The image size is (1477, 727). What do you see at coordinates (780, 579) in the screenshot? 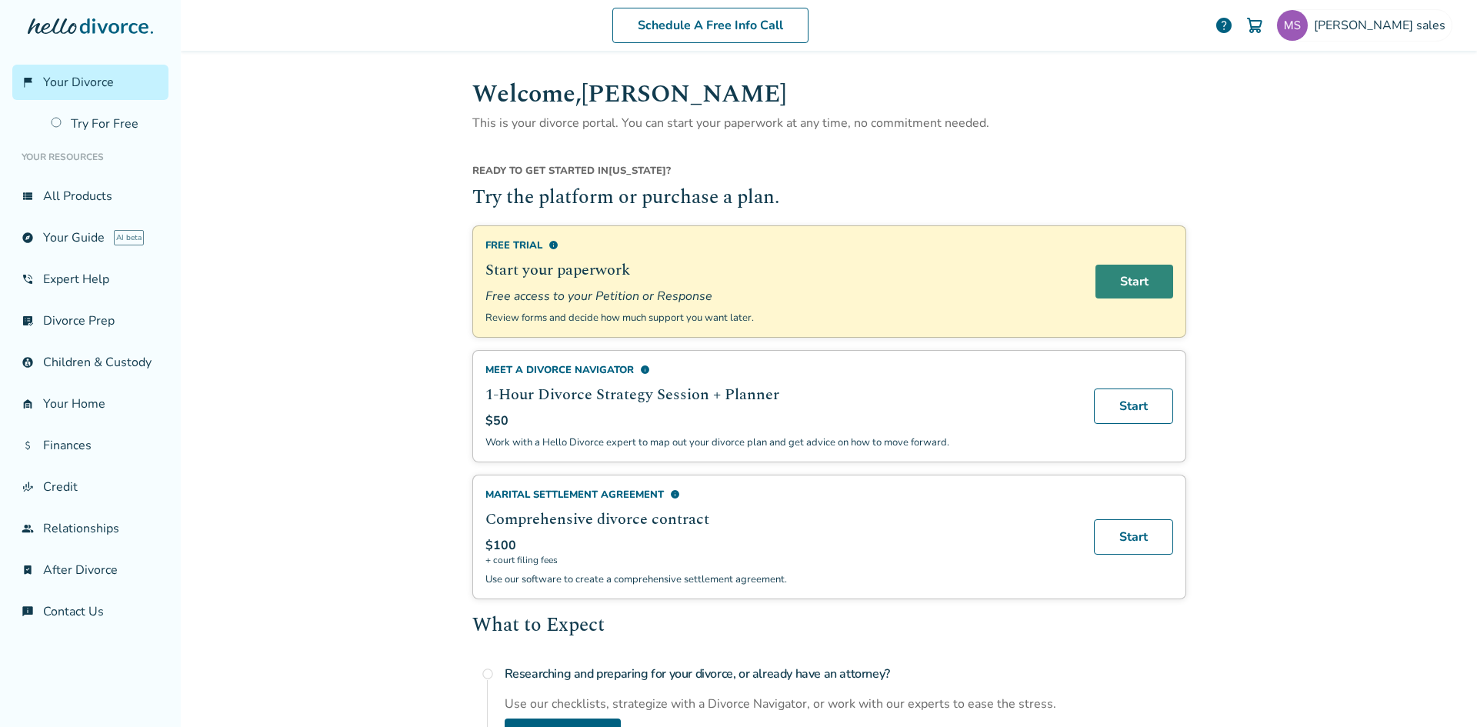
I see `p: Use our software to create a comprehensive settlement agreement.` at bounding box center [780, 579].